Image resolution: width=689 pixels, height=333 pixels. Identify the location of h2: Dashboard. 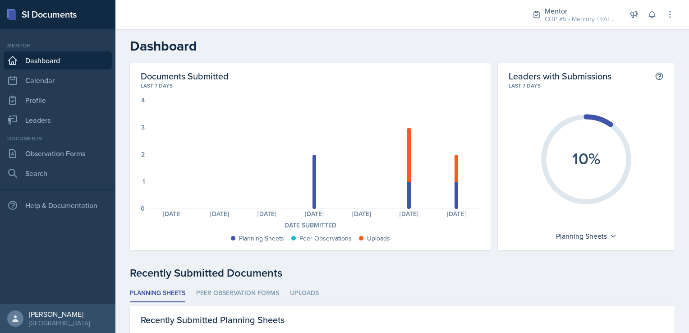
(402, 46).